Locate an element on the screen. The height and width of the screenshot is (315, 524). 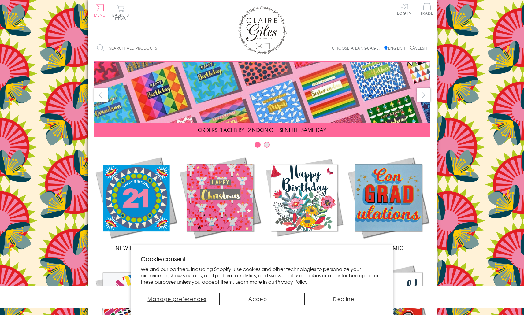
button: Accept is located at coordinates (259, 299).